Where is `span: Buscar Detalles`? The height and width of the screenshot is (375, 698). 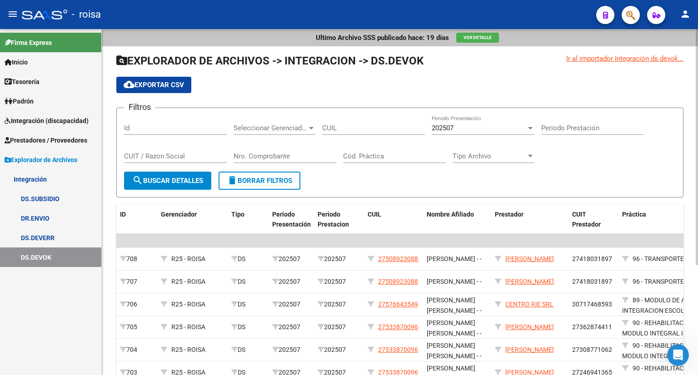
span: Buscar Detalles is located at coordinates (168, 181).